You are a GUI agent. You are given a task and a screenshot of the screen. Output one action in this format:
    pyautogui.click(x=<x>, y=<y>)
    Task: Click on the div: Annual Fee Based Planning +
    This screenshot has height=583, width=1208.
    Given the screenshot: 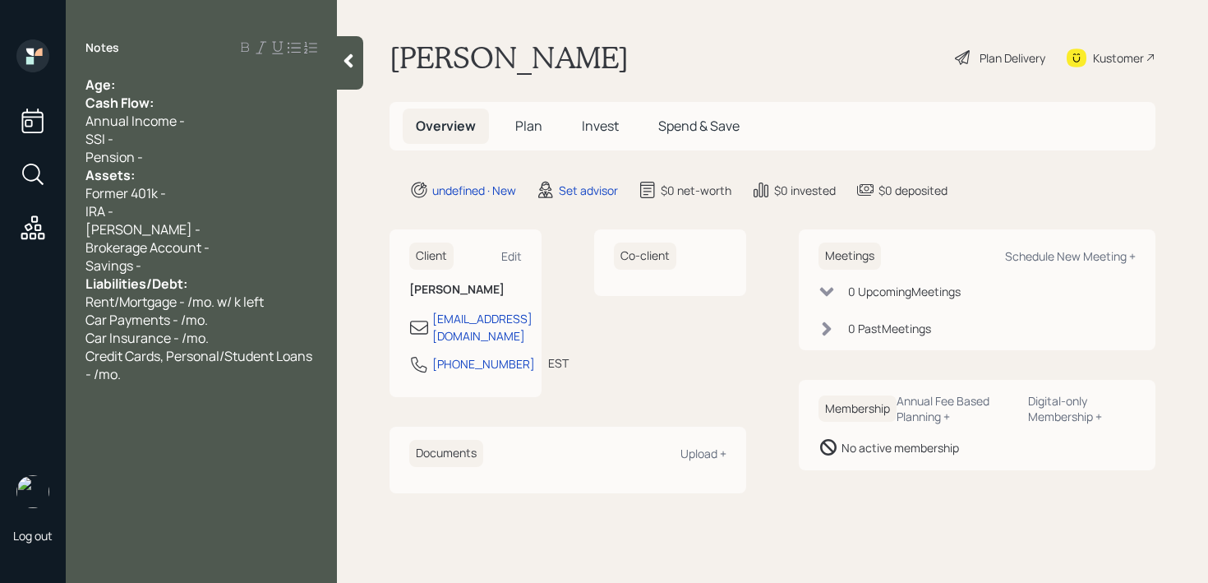 What is the action you would take?
    pyautogui.click(x=956, y=409)
    